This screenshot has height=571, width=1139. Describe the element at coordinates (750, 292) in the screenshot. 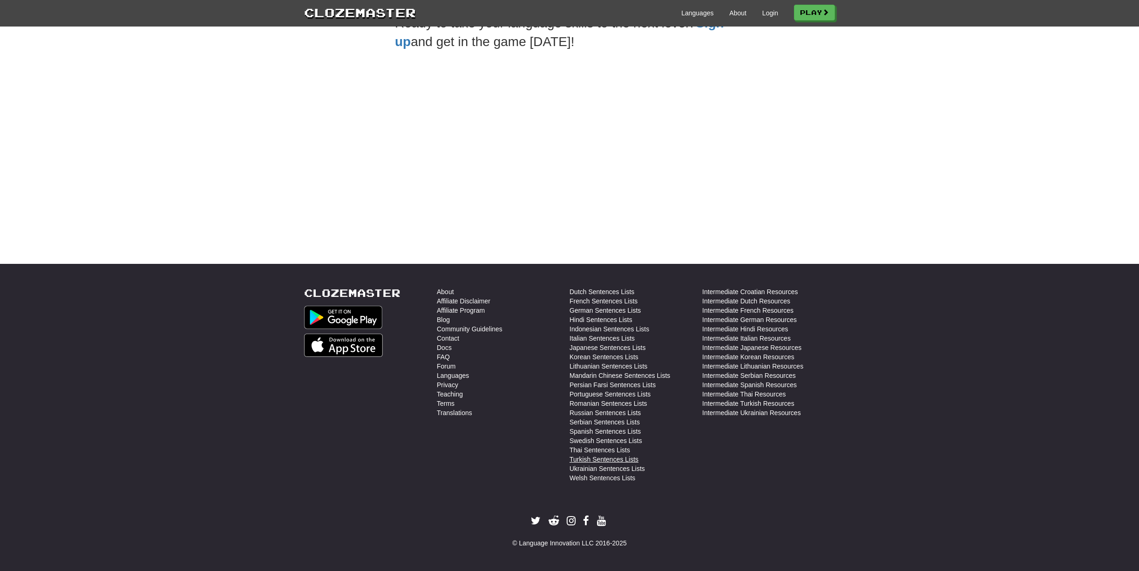

I see `a: Intermediate Croatian Resources` at that location.